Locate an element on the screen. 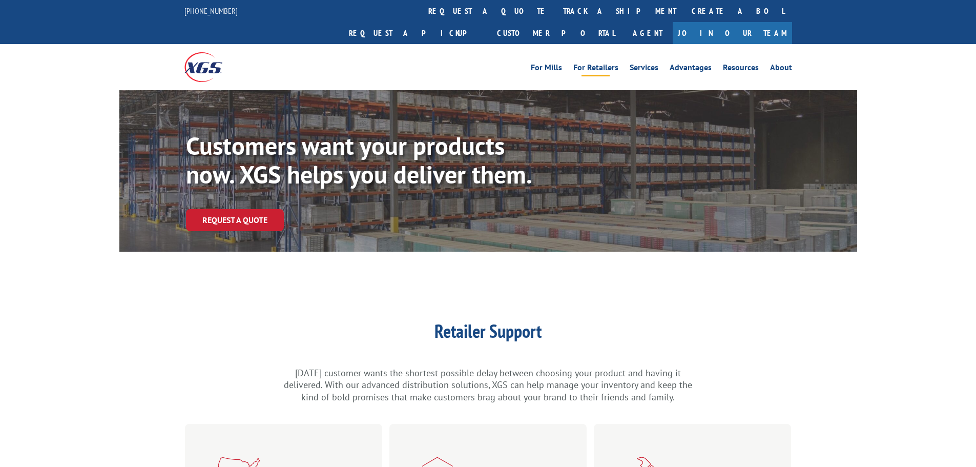 This screenshot has height=467, width=976. a: Advantages is located at coordinates (690, 69).